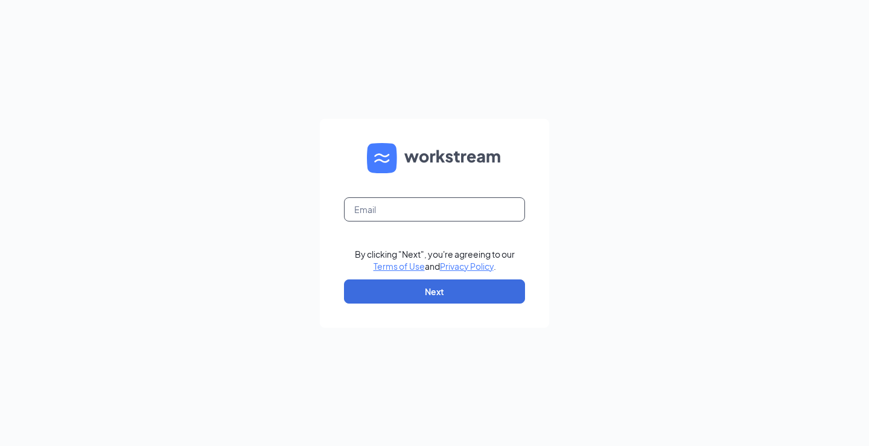 The image size is (869, 446). What do you see at coordinates (399, 266) in the screenshot?
I see `a: Terms of Use` at bounding box center [399, 266].